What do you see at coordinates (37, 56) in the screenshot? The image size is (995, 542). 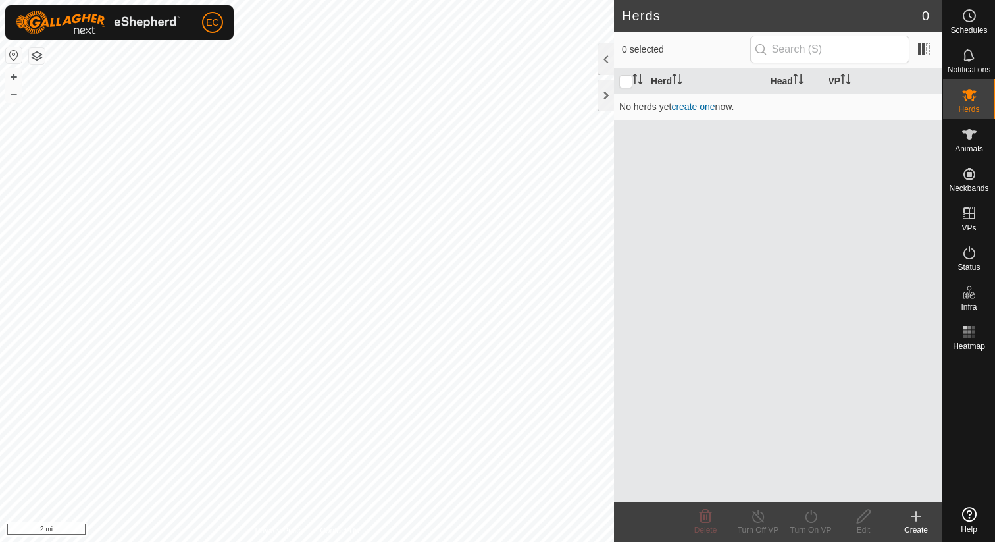 I see `button: Map Layers` at bounding box center [37, 56].